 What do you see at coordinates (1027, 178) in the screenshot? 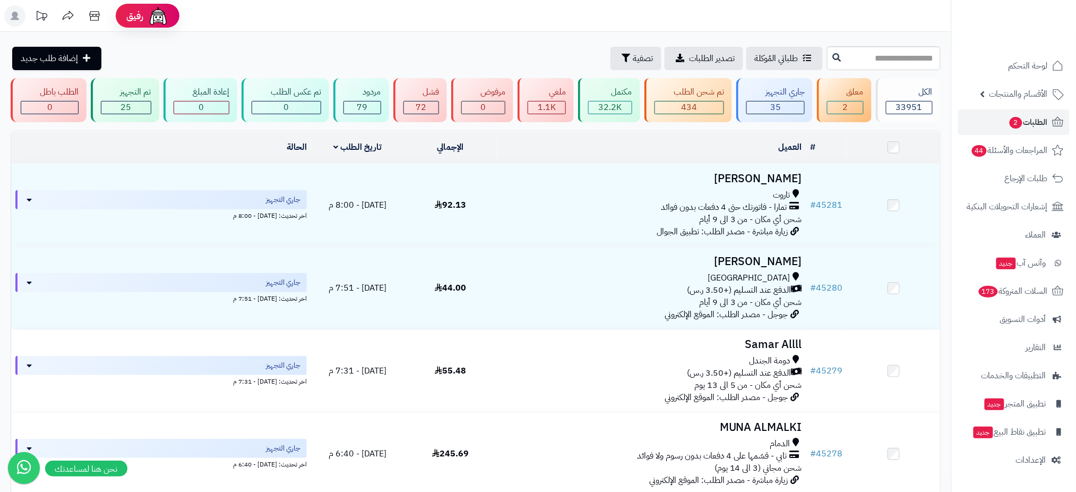
I see `span: طلبات الإرجاع` at bounding box center [1027, 178].